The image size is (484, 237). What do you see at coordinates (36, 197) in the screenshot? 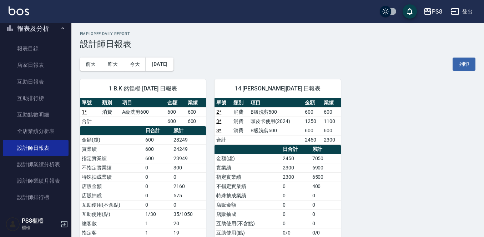
I see `a: 設計師排行榜` at bounding box center [36, 197].